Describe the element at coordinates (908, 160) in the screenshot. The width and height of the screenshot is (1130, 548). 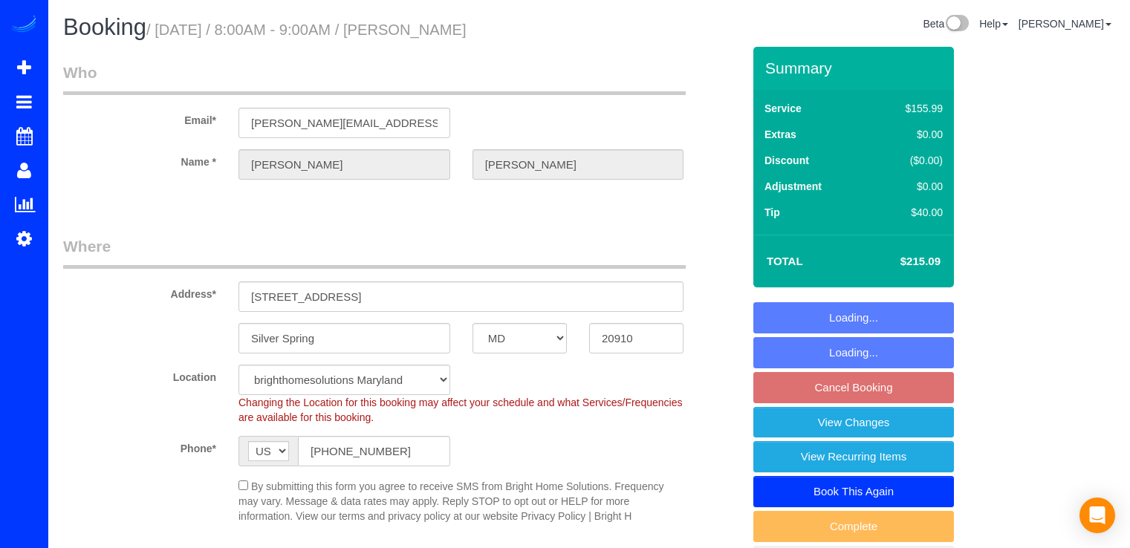
I see `div: ($0.00)` at that location.